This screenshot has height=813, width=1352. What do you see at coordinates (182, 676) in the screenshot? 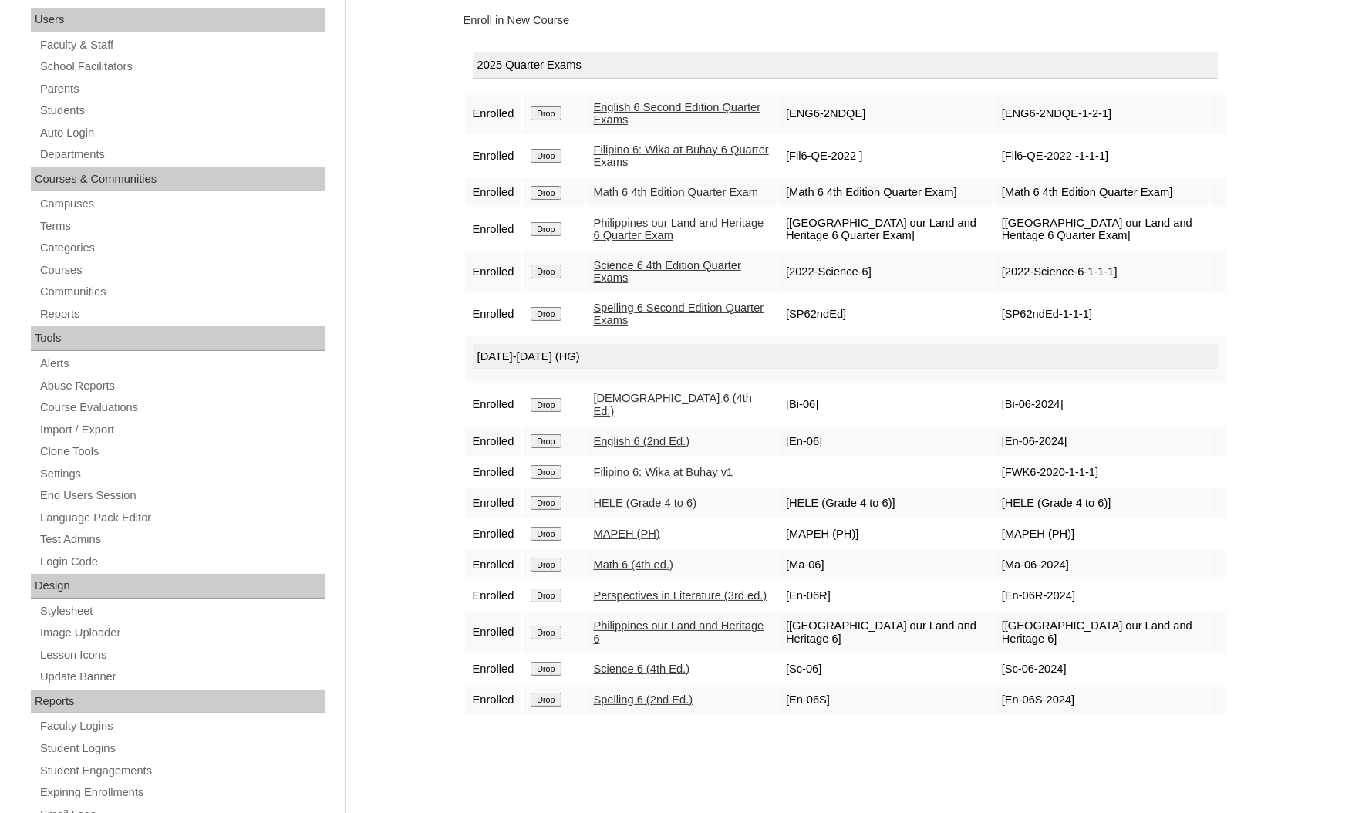
I see `a: Update Banner` at bounding box center [182, 676].